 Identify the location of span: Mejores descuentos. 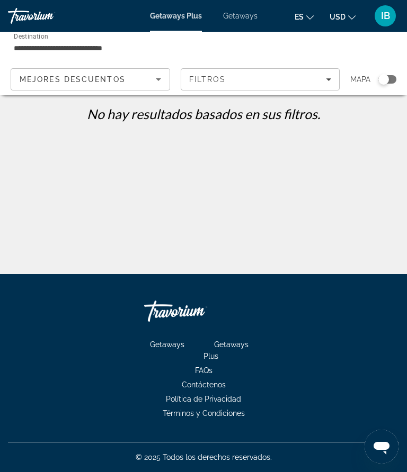
(73, 79).